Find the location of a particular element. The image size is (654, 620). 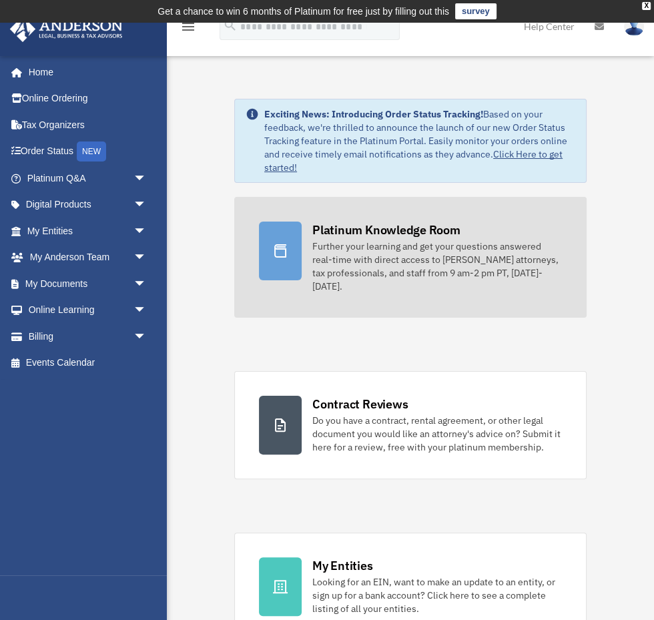

a: My Documentsarrow_drop_down is located at coordinates (88, 283).